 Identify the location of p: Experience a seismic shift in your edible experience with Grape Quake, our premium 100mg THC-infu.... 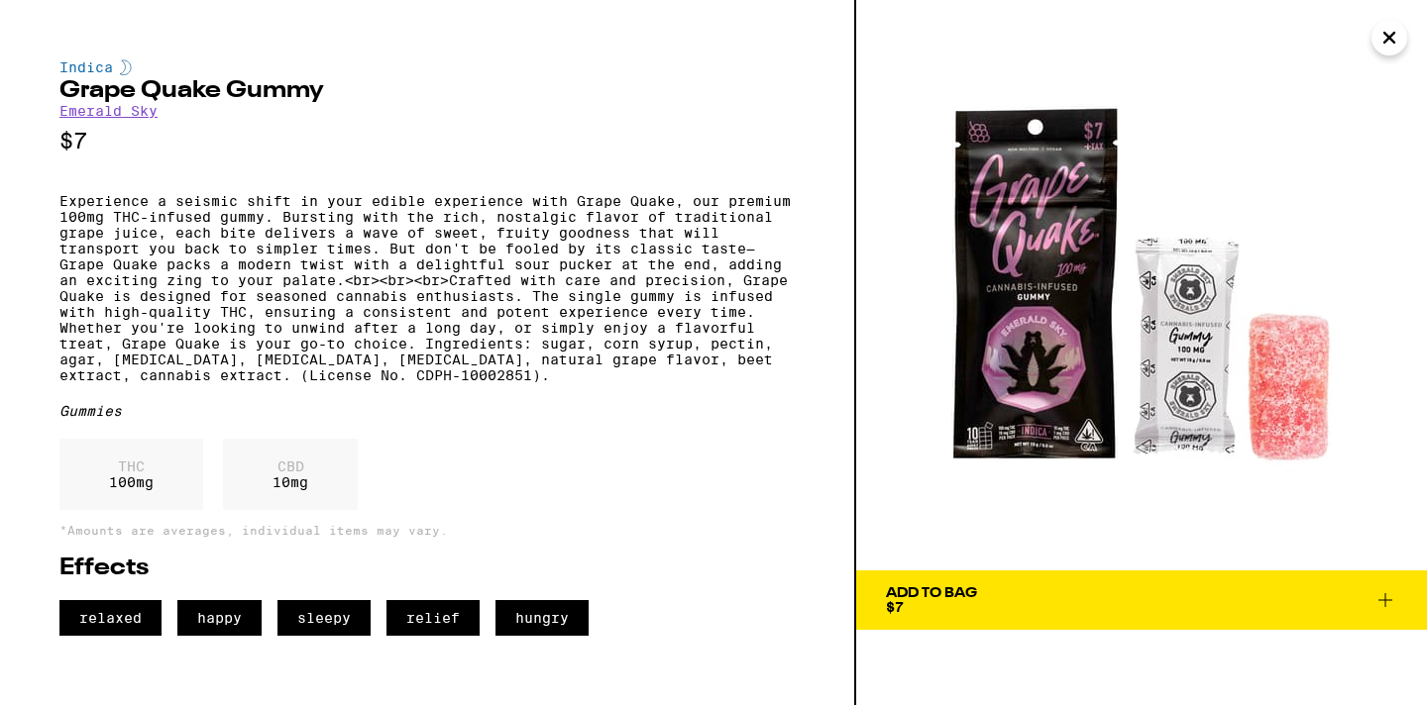
(427, 288).